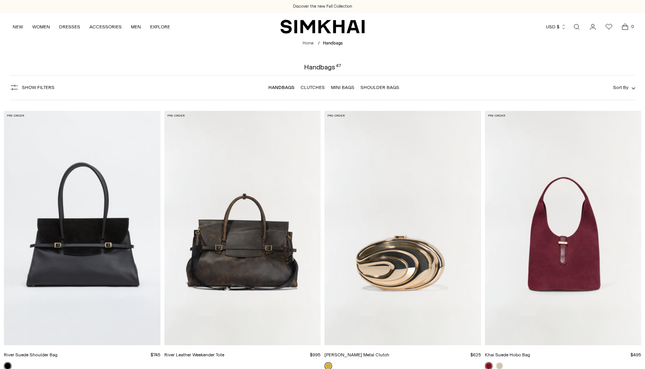  I want to click on h1: Handbags, so click(323, 67).